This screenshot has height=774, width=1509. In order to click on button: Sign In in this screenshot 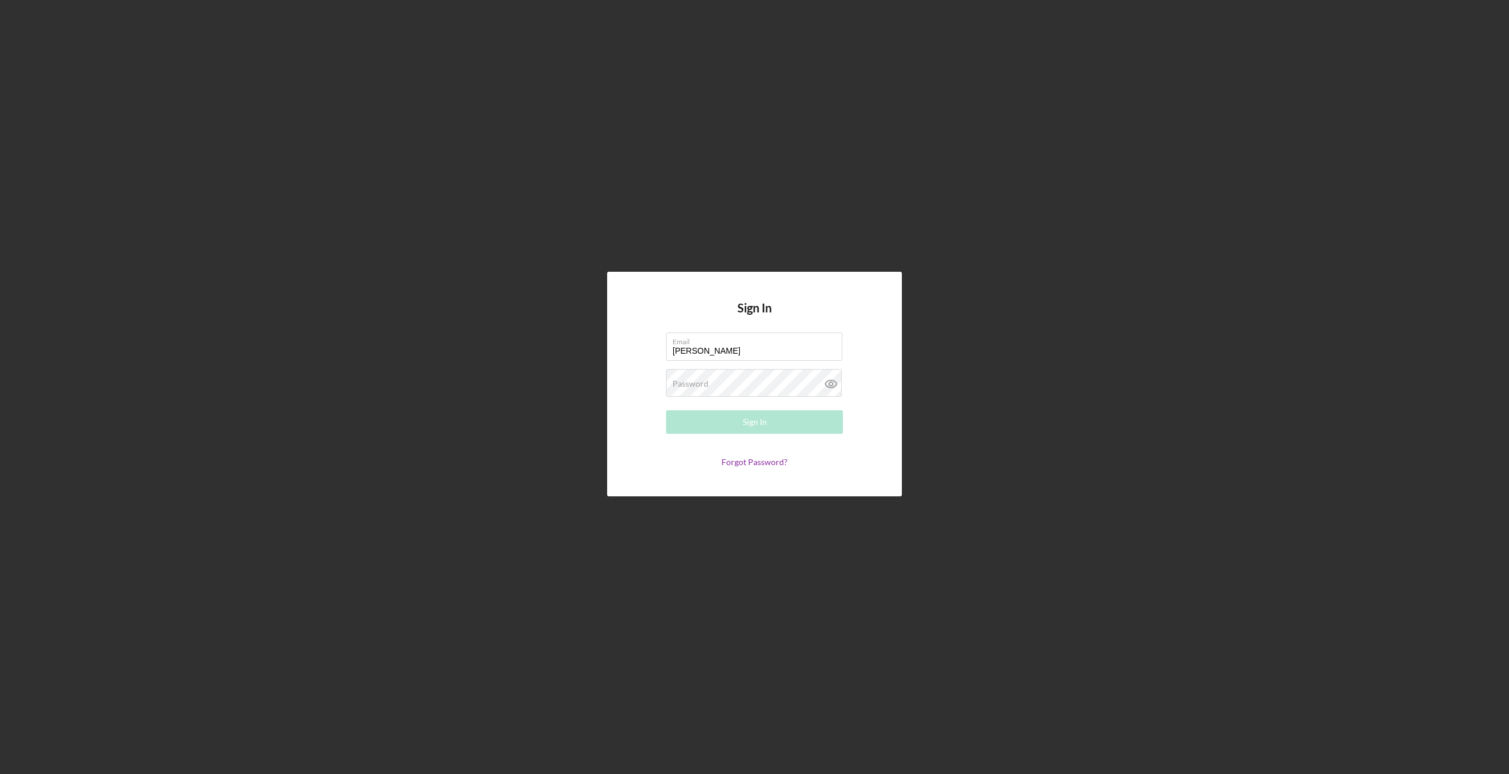, I will do `click(755, 422)`.